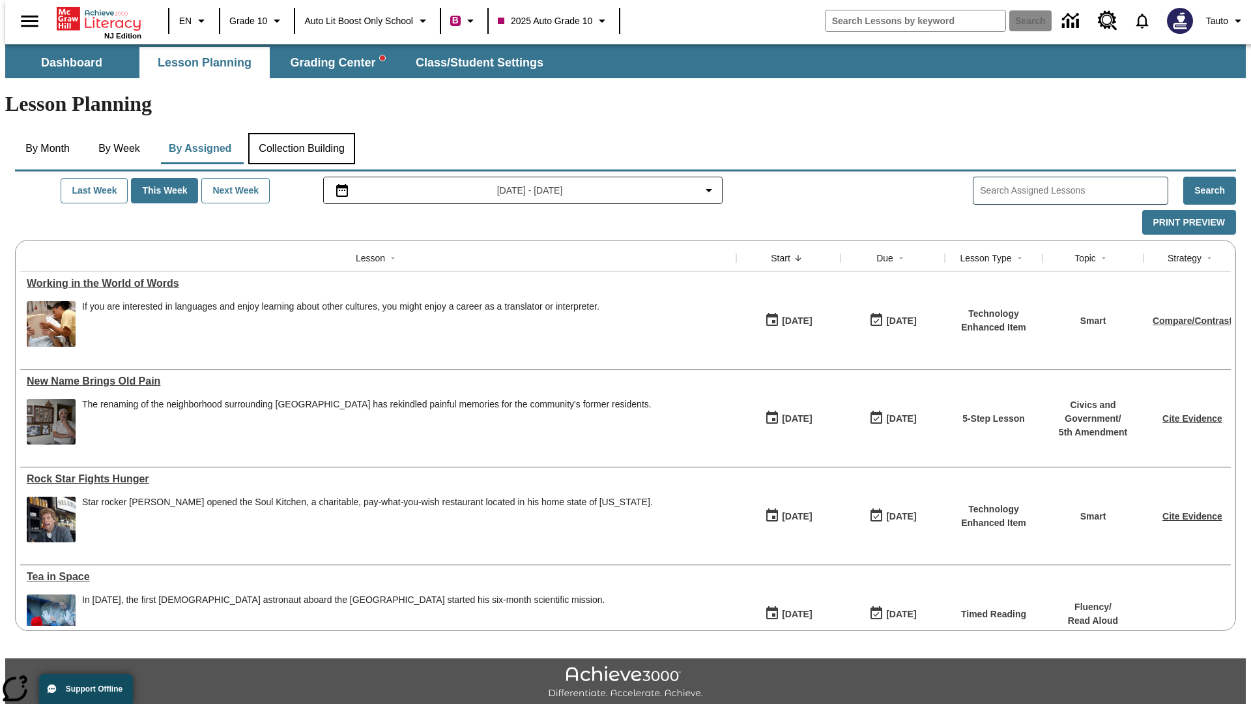 This screenshot has height=704, width=1251. Describe the element at coordinates (343, 617) in the screenshot. I see `div: In December 2015, the first British astronaut aboard the International Space Station started his ...` at that location.